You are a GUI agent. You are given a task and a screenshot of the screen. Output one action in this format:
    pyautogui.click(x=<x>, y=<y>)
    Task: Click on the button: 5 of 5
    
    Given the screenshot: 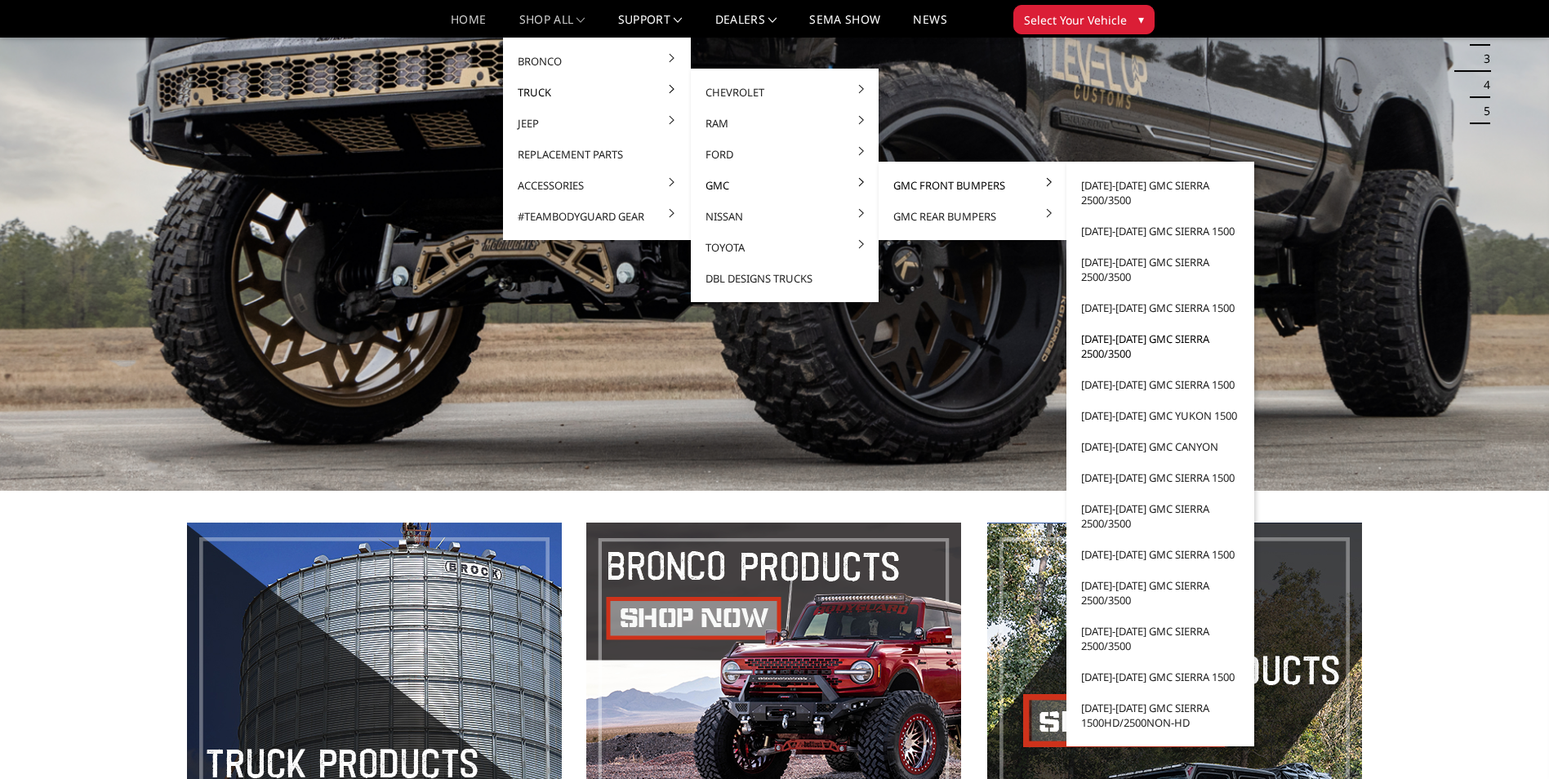 What is the action you would take?
    pyautogui.click(x=1482, y=111)
    